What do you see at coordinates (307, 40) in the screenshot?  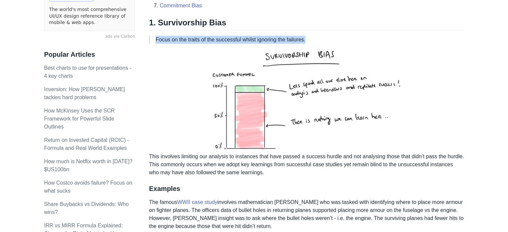 I see `p: Focus on the traits of the successful whilst ignoring the failures.` at bounding box center [307, 40].